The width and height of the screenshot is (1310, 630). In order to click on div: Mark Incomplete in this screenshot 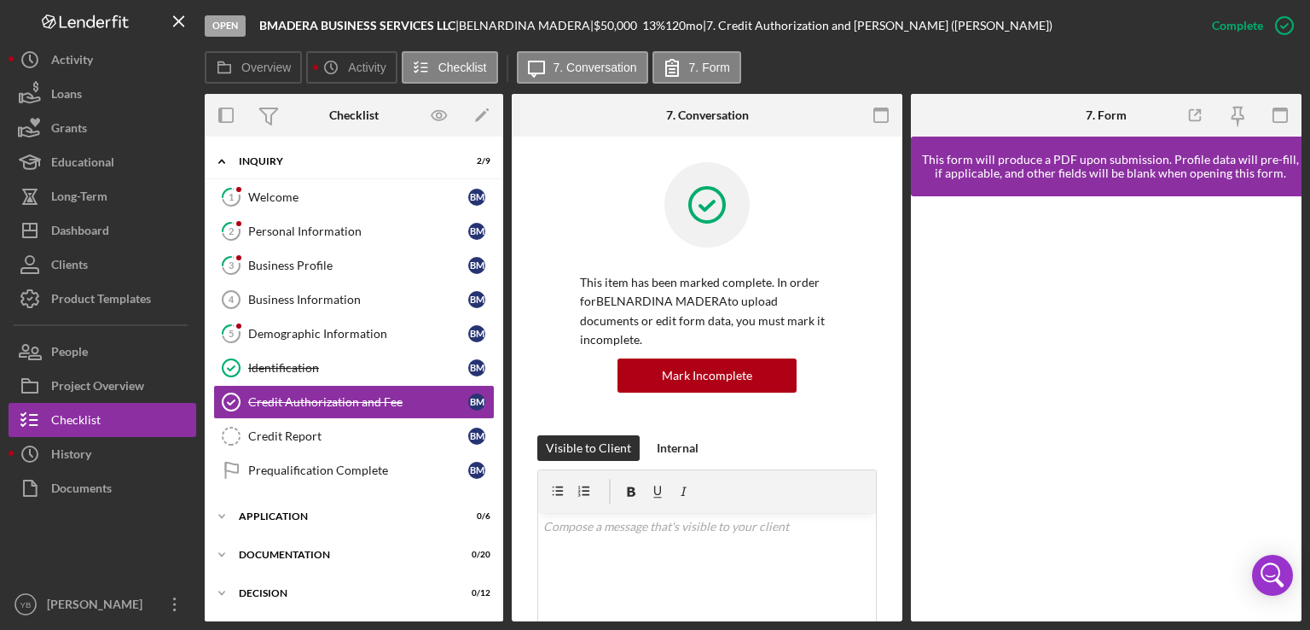, I will do `click(707, 375)`.